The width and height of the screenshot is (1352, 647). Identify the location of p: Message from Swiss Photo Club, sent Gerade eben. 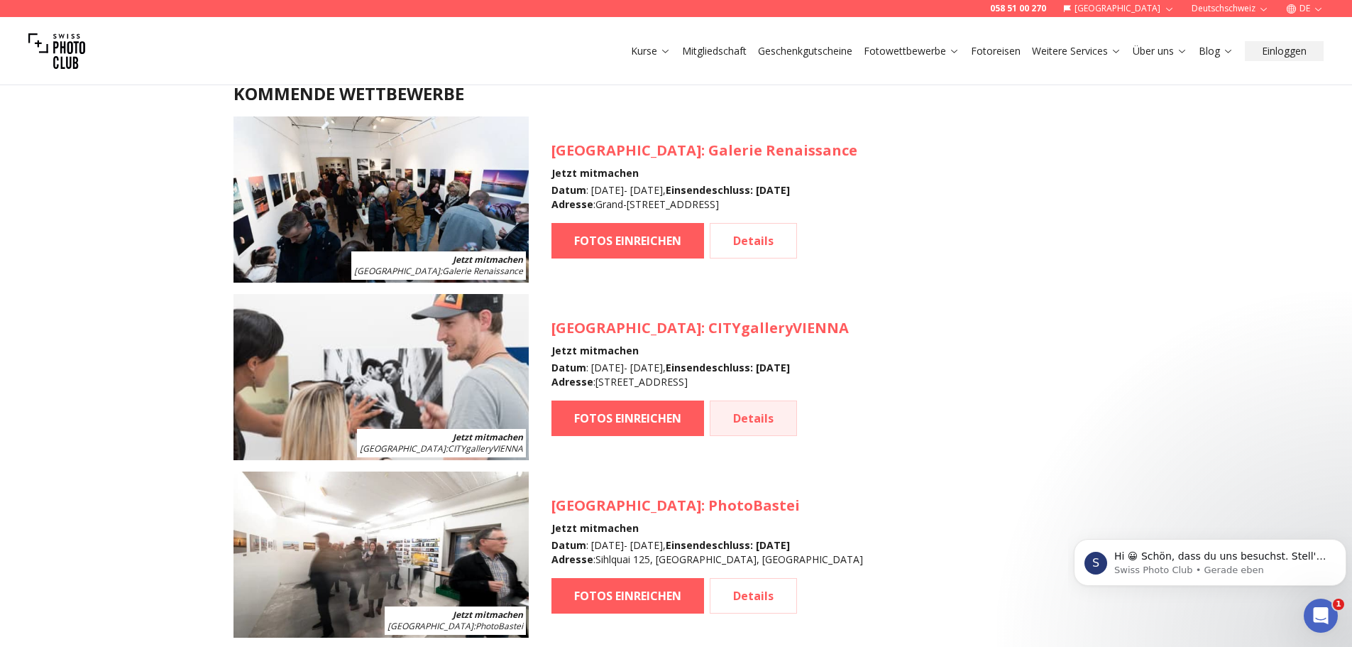
(153, 61).